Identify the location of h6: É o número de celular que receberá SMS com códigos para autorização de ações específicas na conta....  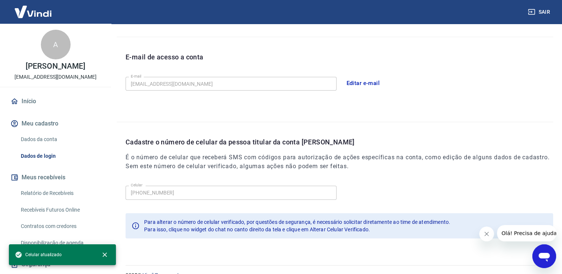
(339, 162).